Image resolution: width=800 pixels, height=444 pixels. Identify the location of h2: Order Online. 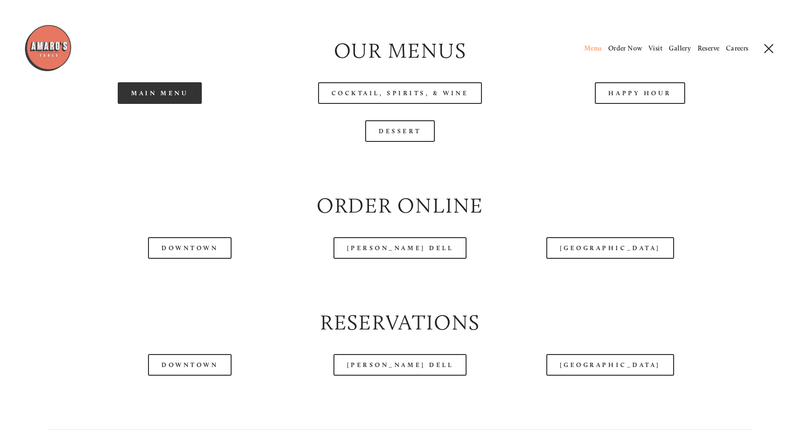
(400, 206).